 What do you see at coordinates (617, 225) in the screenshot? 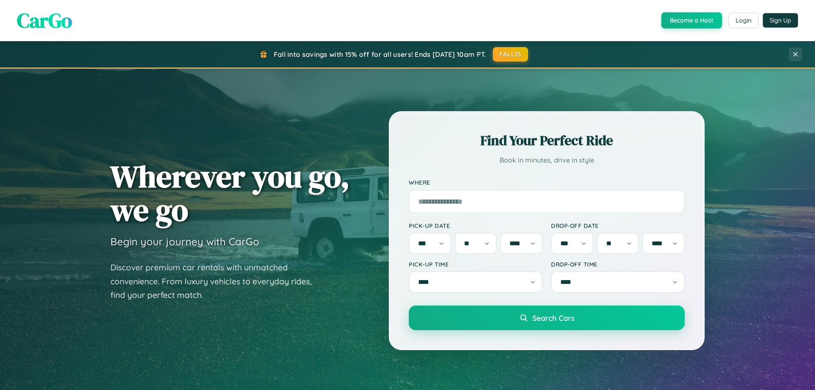
I see `label: Drop-off Date` at bounding box center [617, 225].